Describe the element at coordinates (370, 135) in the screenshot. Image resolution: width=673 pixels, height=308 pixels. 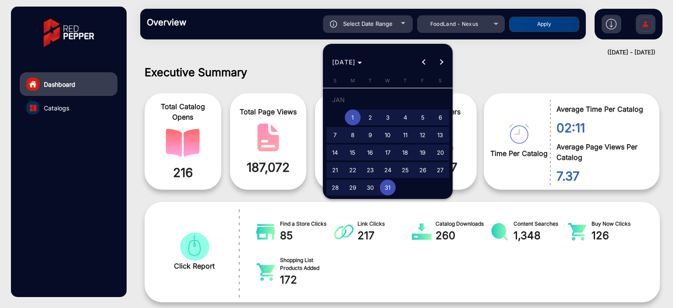
I see `span: 9` at that location.